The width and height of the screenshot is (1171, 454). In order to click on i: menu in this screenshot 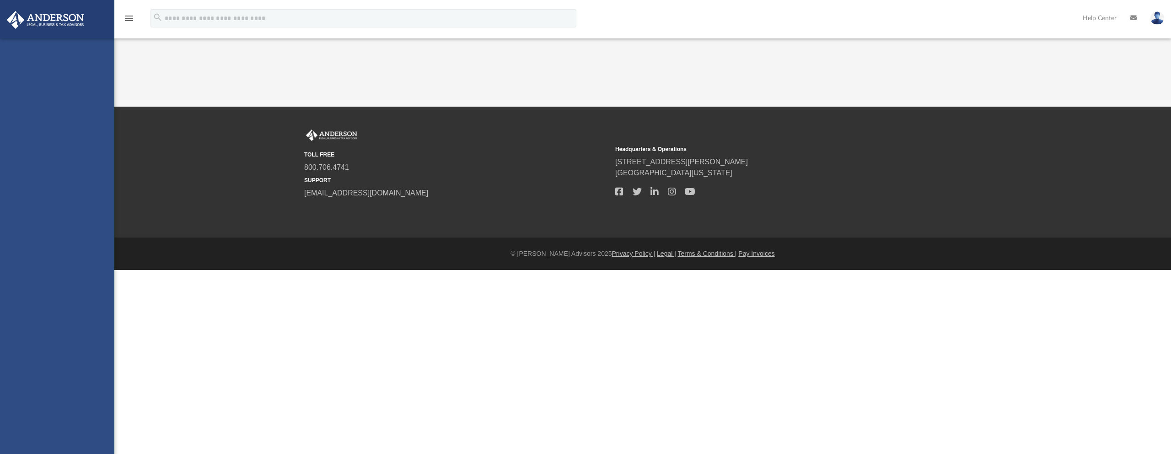, I will do `click(129, 18)`.